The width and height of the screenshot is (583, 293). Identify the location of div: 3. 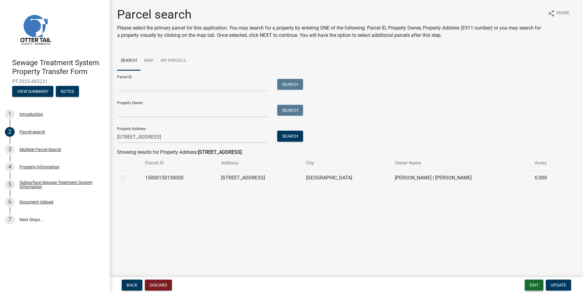
(10, 150).